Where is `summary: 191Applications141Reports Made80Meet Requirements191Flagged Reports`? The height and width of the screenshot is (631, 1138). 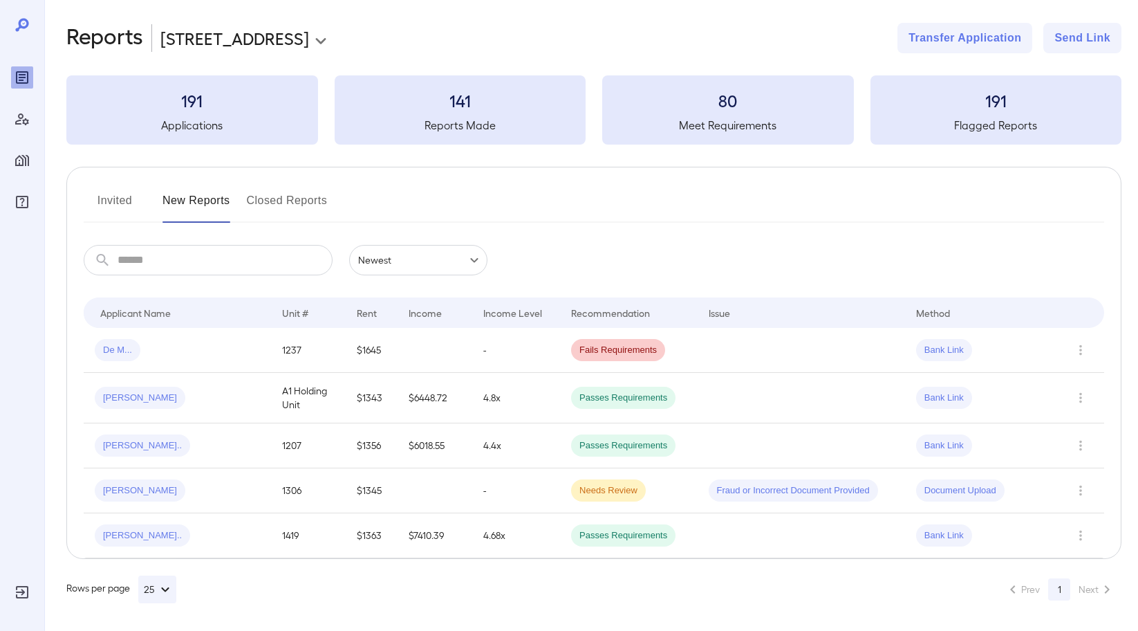 summary: 191Applications141Reports Made80Meet Requirements191Flagged Reports is located at coordinates (594, 110).